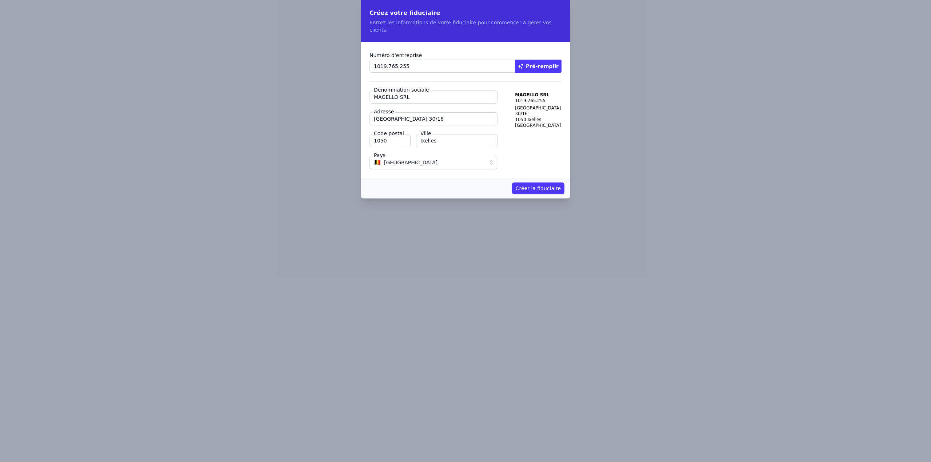 The image size is (931, 462). I want to click on label: Code postal, so click(389, 133).